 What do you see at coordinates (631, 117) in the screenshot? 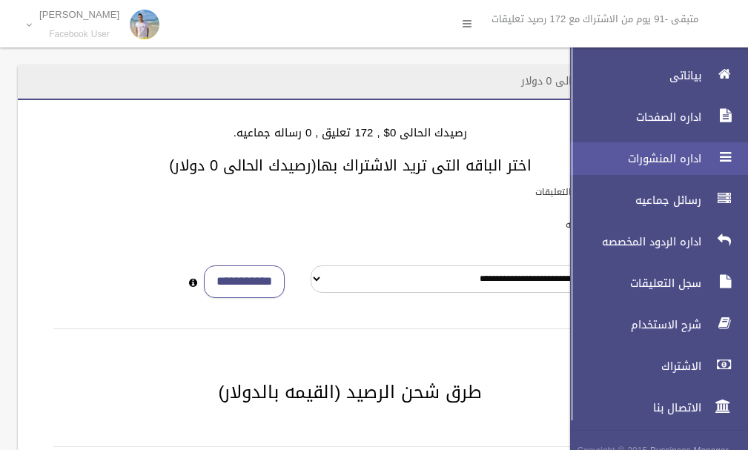
I see `span: اداره الصفحات` at bounding box center [631, 117].